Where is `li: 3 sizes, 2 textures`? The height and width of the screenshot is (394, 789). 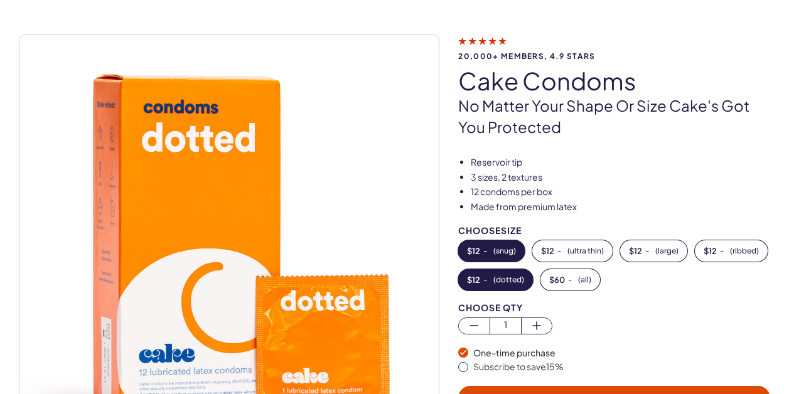
li: 3 sizes, 2 textures is located at coordinates (620, 178).